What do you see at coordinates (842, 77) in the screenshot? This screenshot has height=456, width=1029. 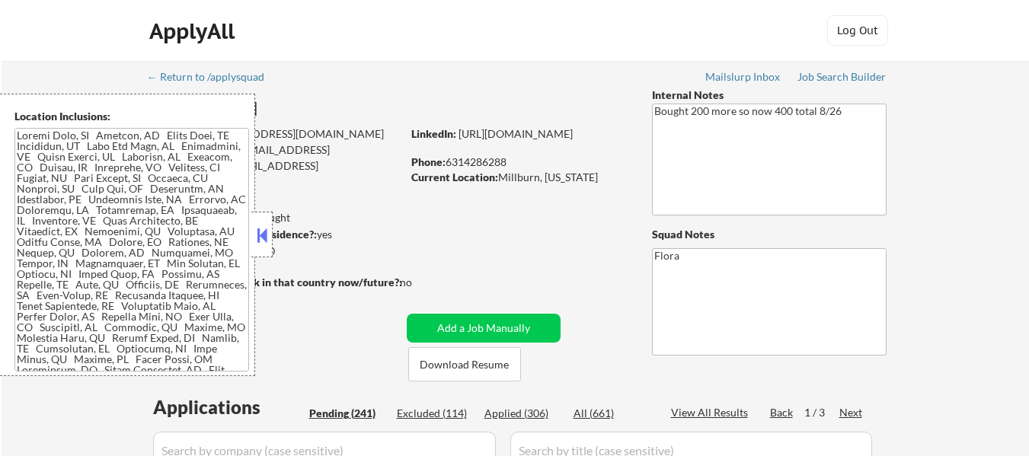 I see `div: Job Search Builder` at bounding box center [842, 77].